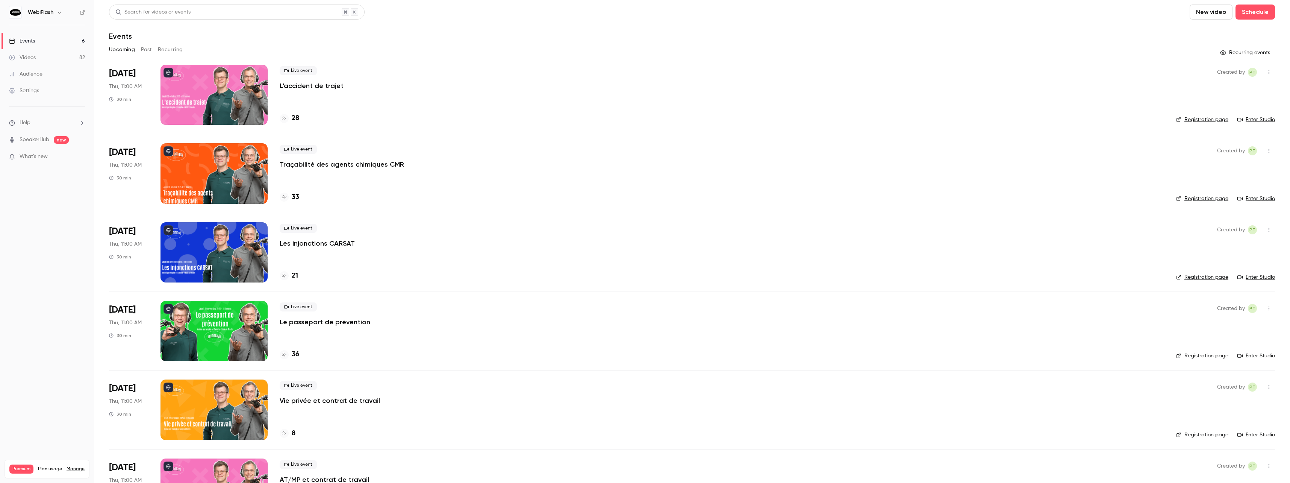  What do you see at coordinates (153, 12) in the screenshot?
I see `div: Search for videos or events` at bounding box center [153, 12].